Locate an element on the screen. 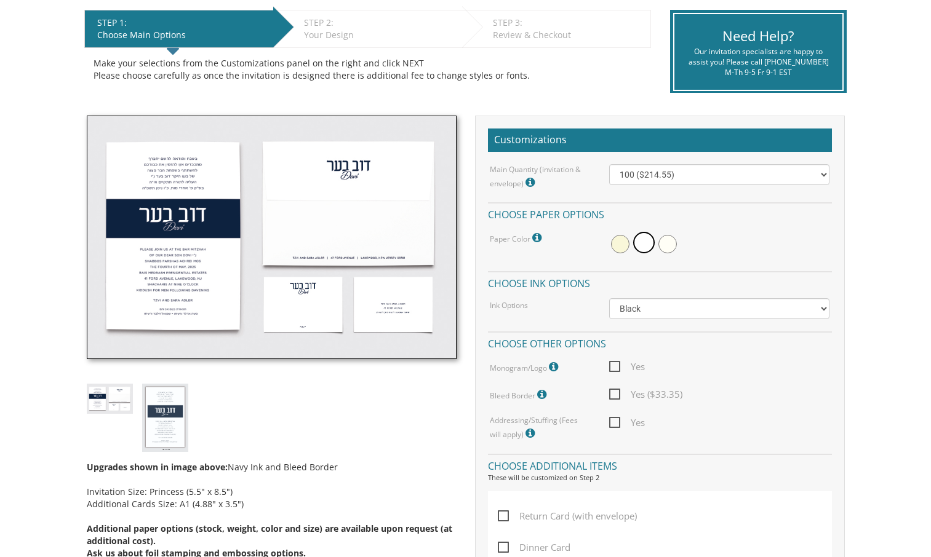  label: Bleed Border is located at coordinates (519, 395).